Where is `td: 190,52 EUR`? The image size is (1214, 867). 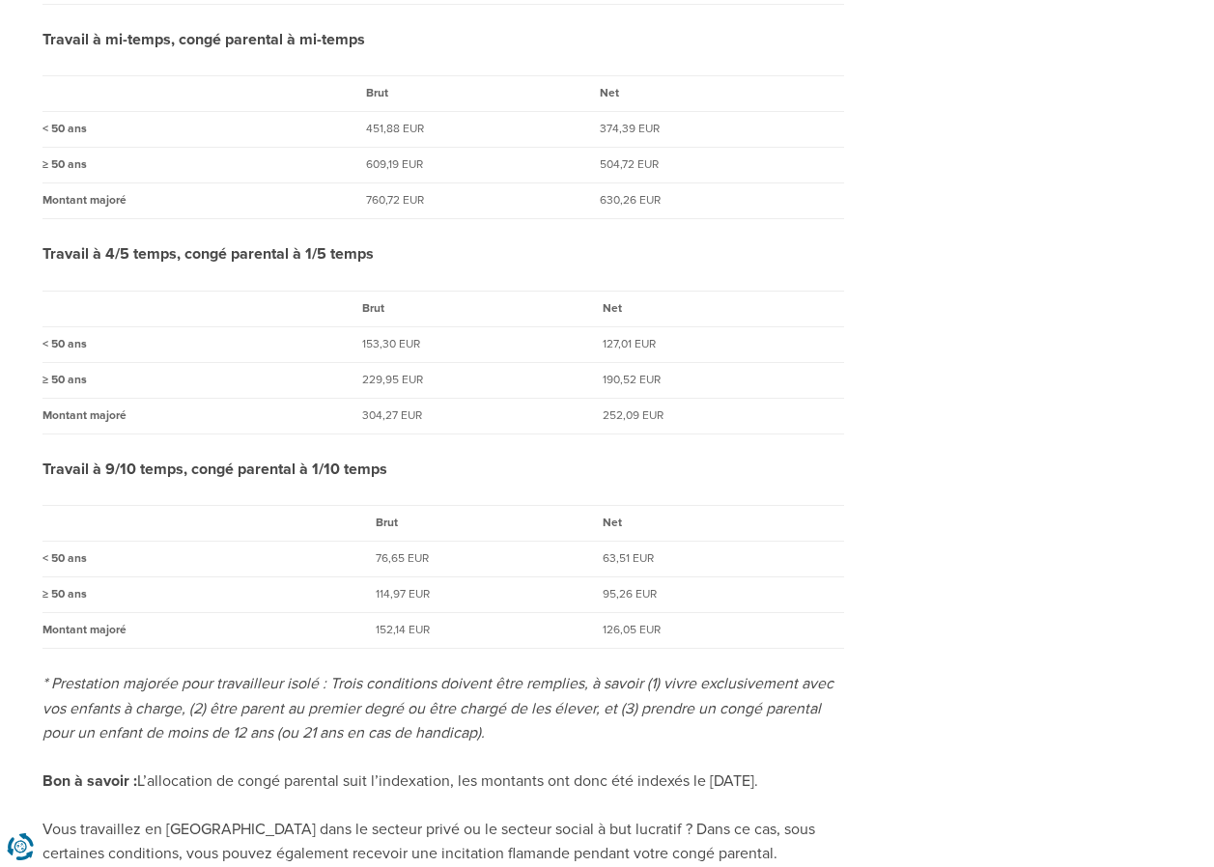 td: 190,52 EUR is located at coordinates (722, 379).